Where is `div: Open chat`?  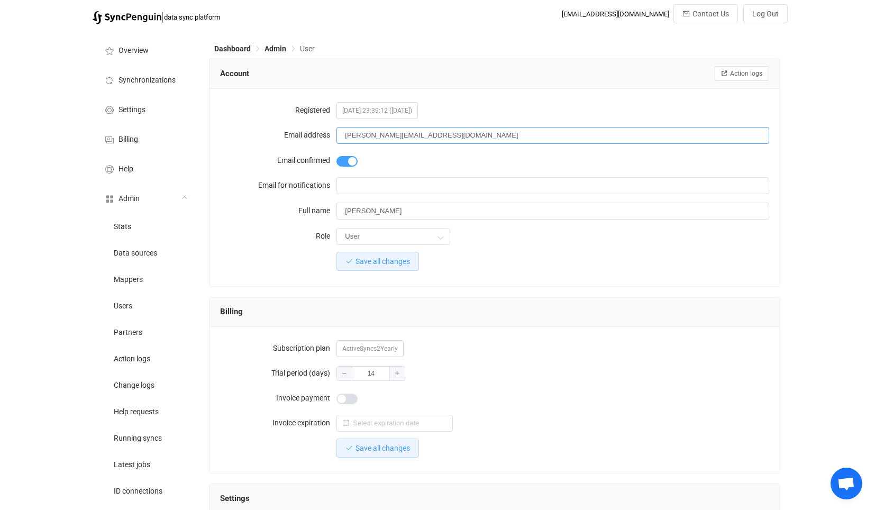 div: Open chat is located at coordinates (846, 483).